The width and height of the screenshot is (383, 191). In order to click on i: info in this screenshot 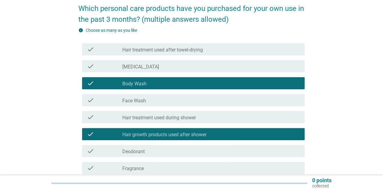, I will do `click(81, 30)`.